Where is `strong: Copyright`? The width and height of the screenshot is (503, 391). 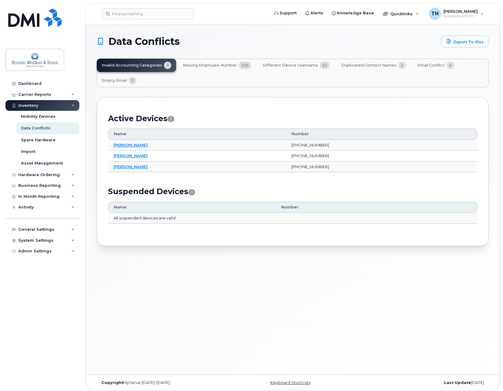 strong: Copyright is located at coordinates (112, 382).